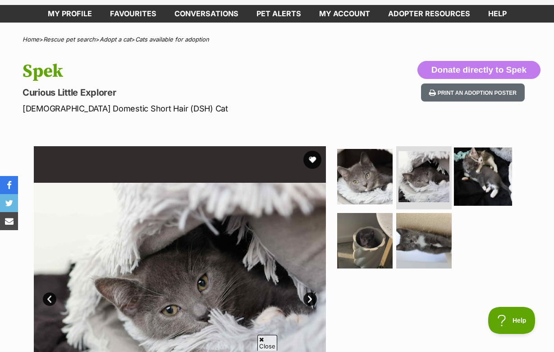 The height and width of the screenshot is (352, 554). I want to click on a: Favourites, so click(133, 14).